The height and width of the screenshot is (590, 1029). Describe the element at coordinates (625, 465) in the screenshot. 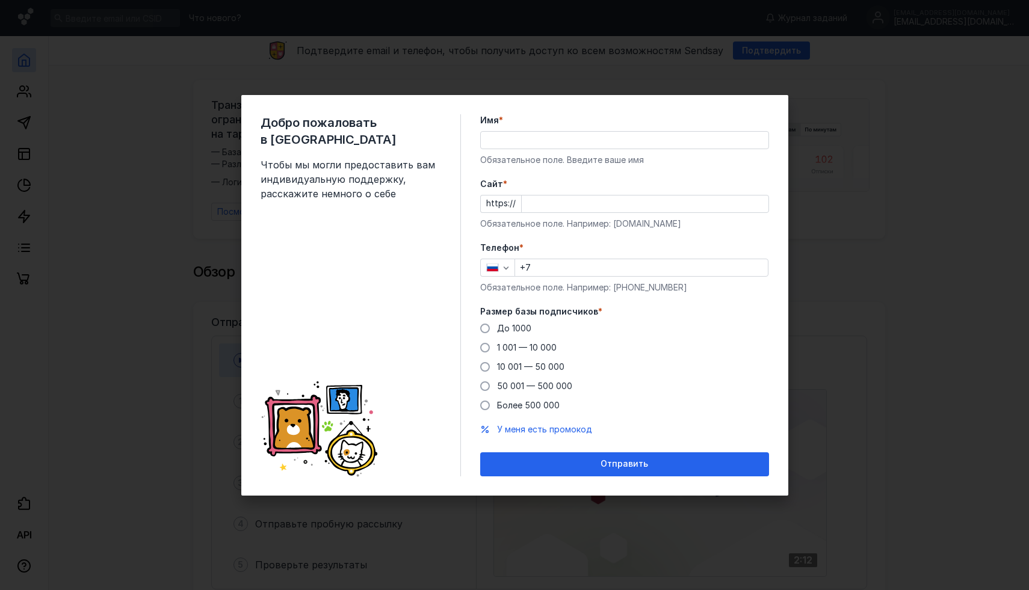

I see `button: Отправить` at that location.